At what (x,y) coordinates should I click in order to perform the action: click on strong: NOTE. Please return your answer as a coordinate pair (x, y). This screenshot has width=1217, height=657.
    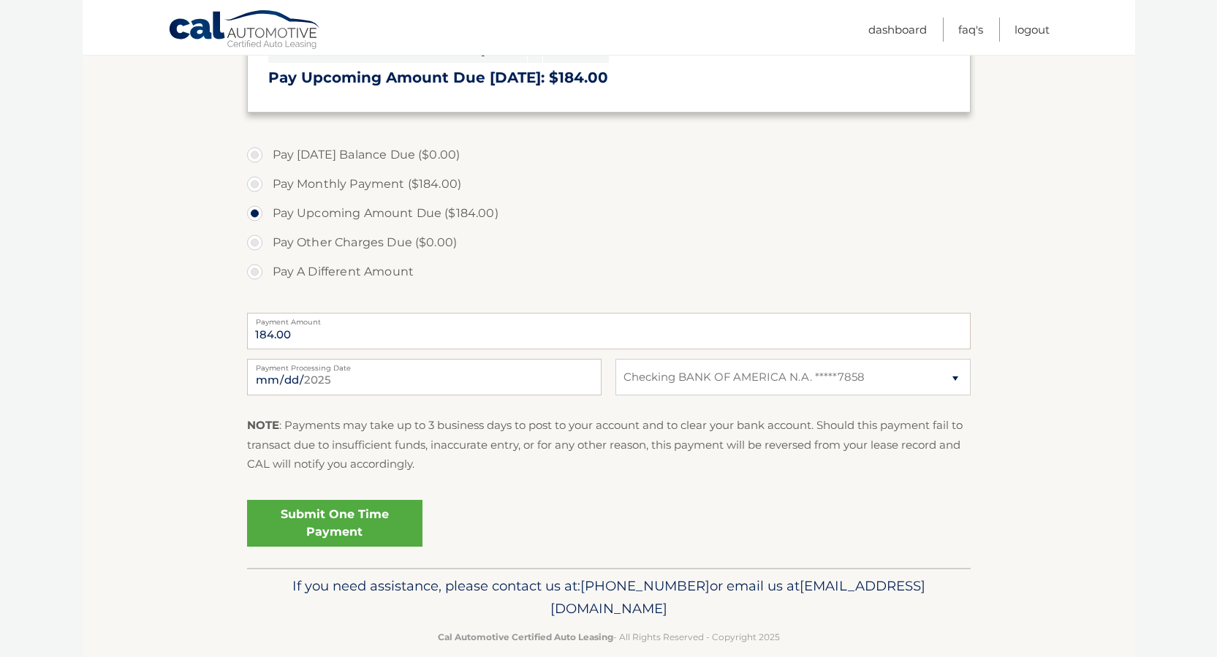
    Looking at the image, I should click on (263, 425).